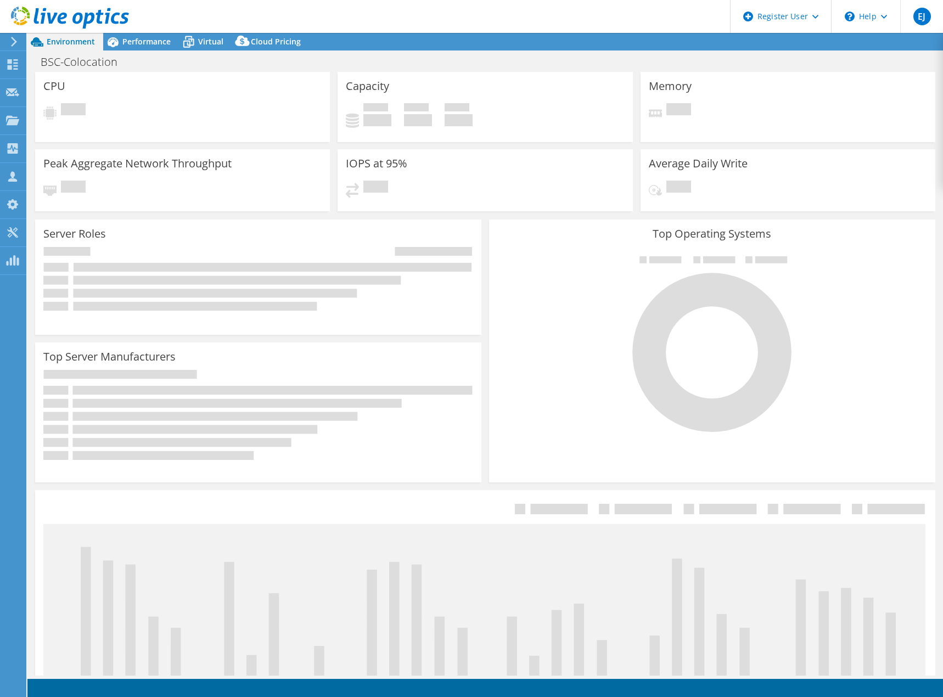 The image size is (943, 697). Describe the element at coordinates (137, 164) in the screenshot. I see `h3: Peak Aggregate Network Throughput` at that location.